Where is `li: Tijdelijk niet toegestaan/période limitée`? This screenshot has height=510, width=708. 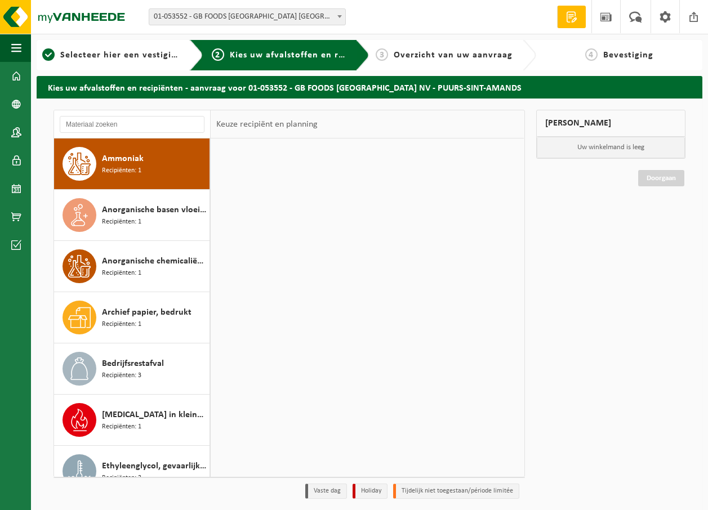
li: Tijdelijk niet toegestaan/période limitée is located at coordinates (456, 491).